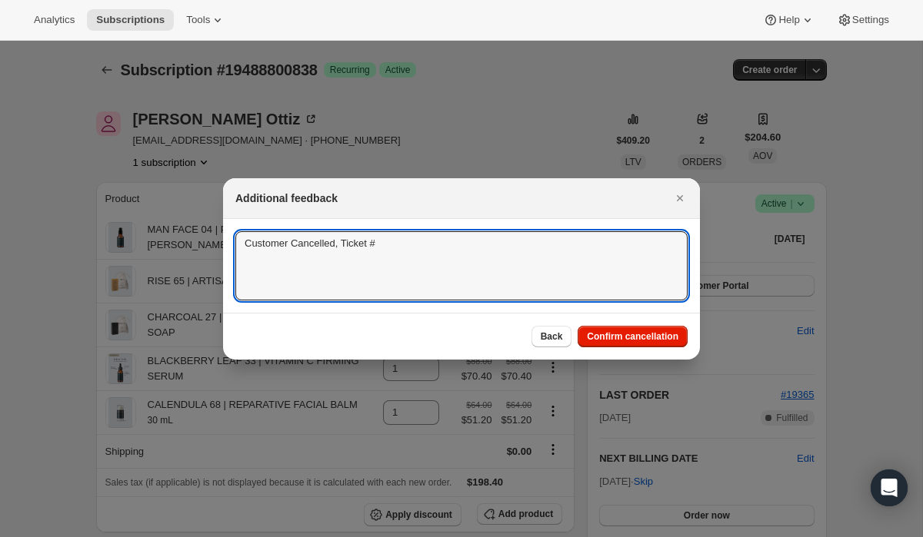  I want to click on div: Open Intercom Messenger, so click(889, 488).